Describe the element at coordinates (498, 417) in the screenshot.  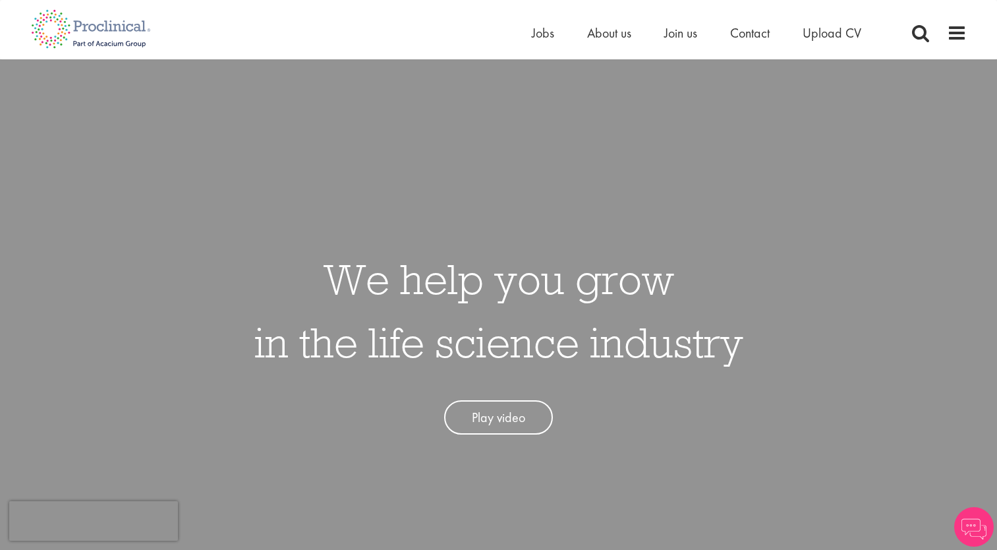
I see `a: Play video` at that location.